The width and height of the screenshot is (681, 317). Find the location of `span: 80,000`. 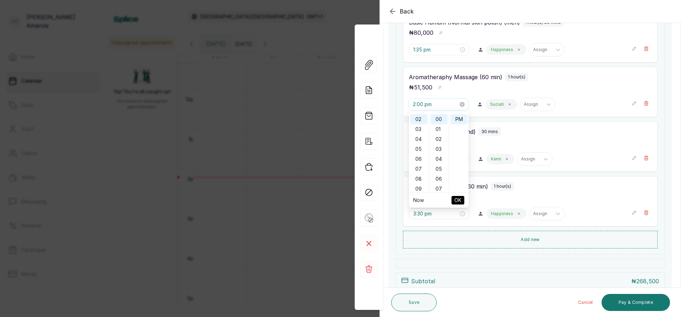

span: 80,000 is located at coordinates (423, 33).